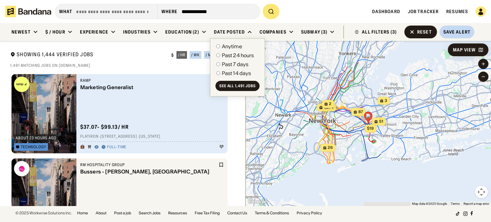 The width and height of the screenshot is (491, 222). I want to click on div: / m, so click(209, 55).